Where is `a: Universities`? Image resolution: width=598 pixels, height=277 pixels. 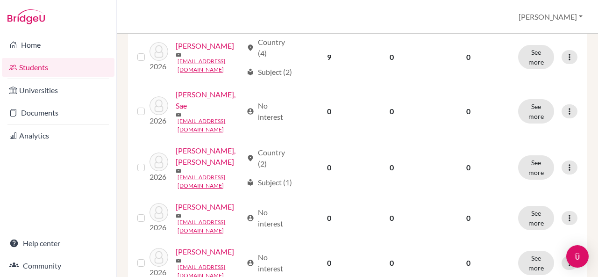 a: Universities is located at coordinates (58, 90).